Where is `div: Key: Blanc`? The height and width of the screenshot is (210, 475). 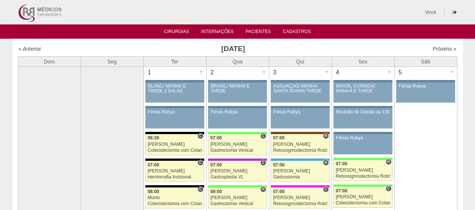
div: Key: Blanc is located at coordinates (175, 133).